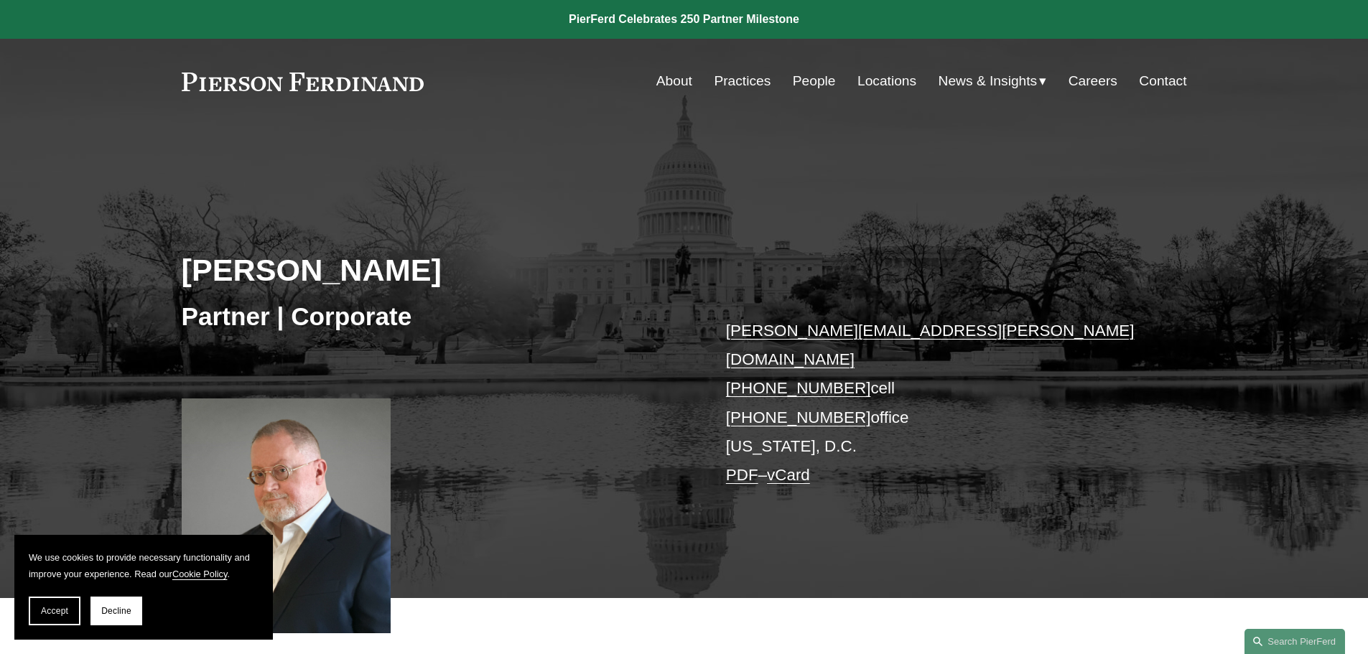 The width and height of the screenshot is (1368, 654). I want to click on a: vCard, so click(788, 475).